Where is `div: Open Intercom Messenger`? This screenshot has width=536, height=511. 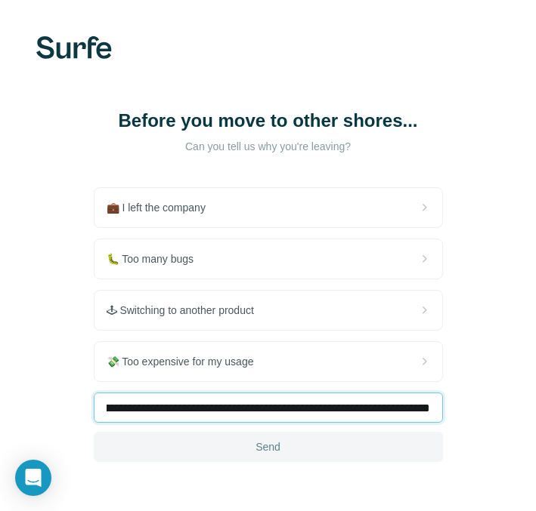
div: Open Intercom Messenger is located at coordinates (33, 478).